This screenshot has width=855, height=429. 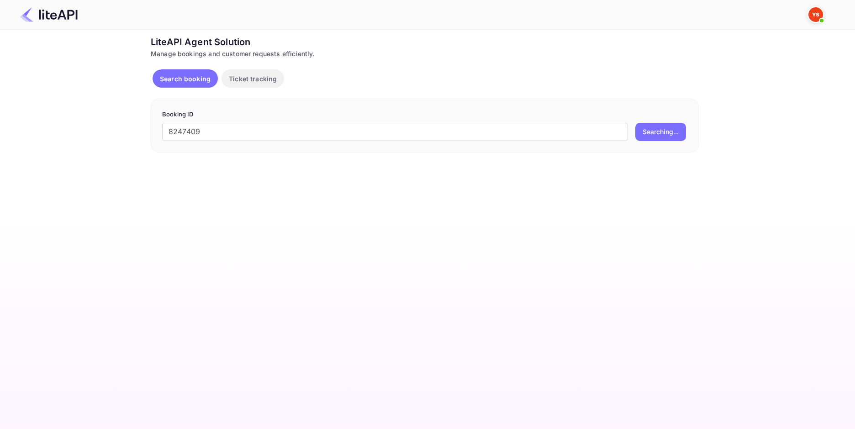 I want to click on div: LiteAPI Agent Solution, so click(x=425, y=42).